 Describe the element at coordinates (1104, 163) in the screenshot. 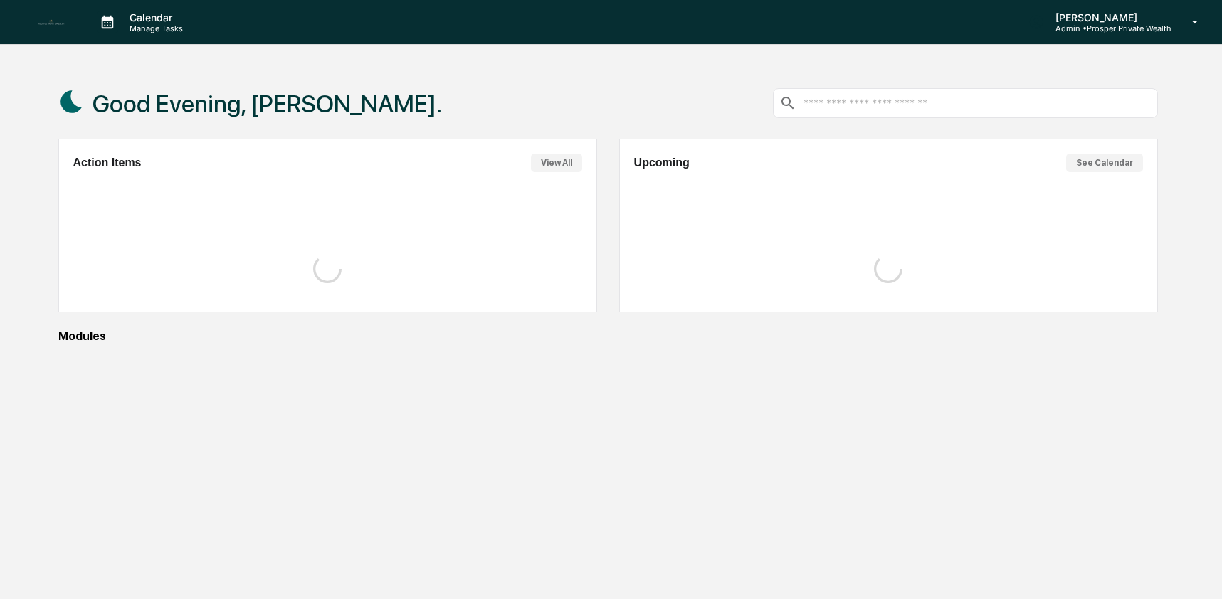

I see `button: See Calendar` at that location.